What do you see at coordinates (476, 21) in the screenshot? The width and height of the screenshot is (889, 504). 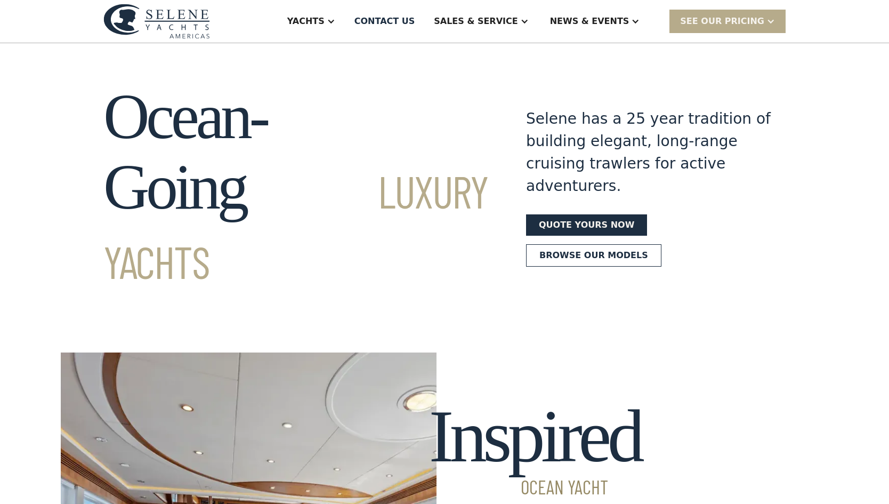 I see `div: Sales & Service` at bounding box center [476, 21].